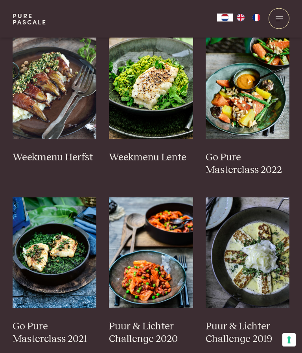 The image size is (302, 353). What do you see at coordinates (151, 253) in the screenshot?
I see `img: Puur &#038; Lichter Challenge 2020` at bounding box center [151, 253].